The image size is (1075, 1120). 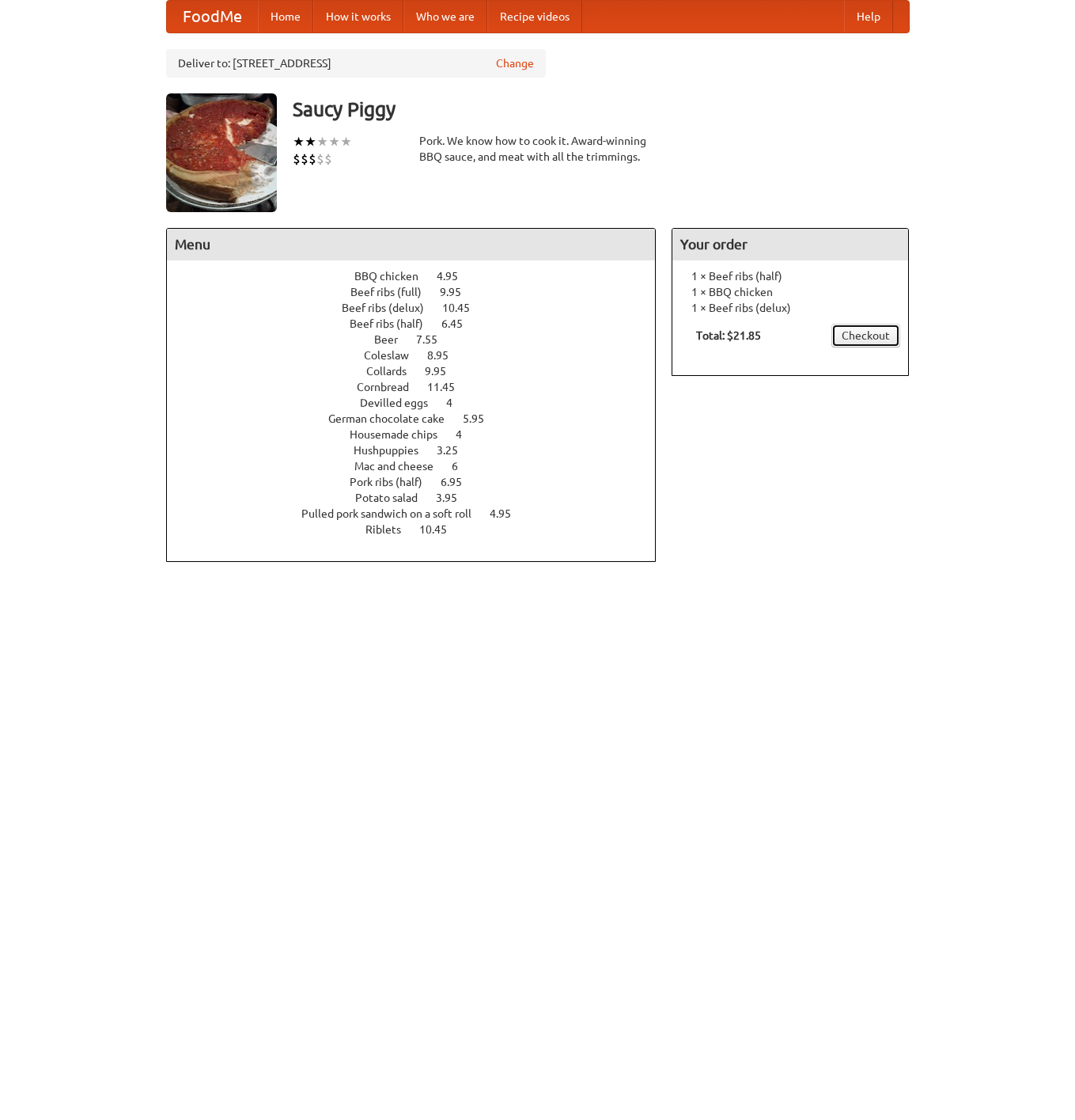 What do you see at coordinates (538, 149) in the screenshot?
I see `div: Pork. We know how to cook it. Award-winning BBQ sauce, and meat with all the trimmings.` at bounding box center [538, 149].